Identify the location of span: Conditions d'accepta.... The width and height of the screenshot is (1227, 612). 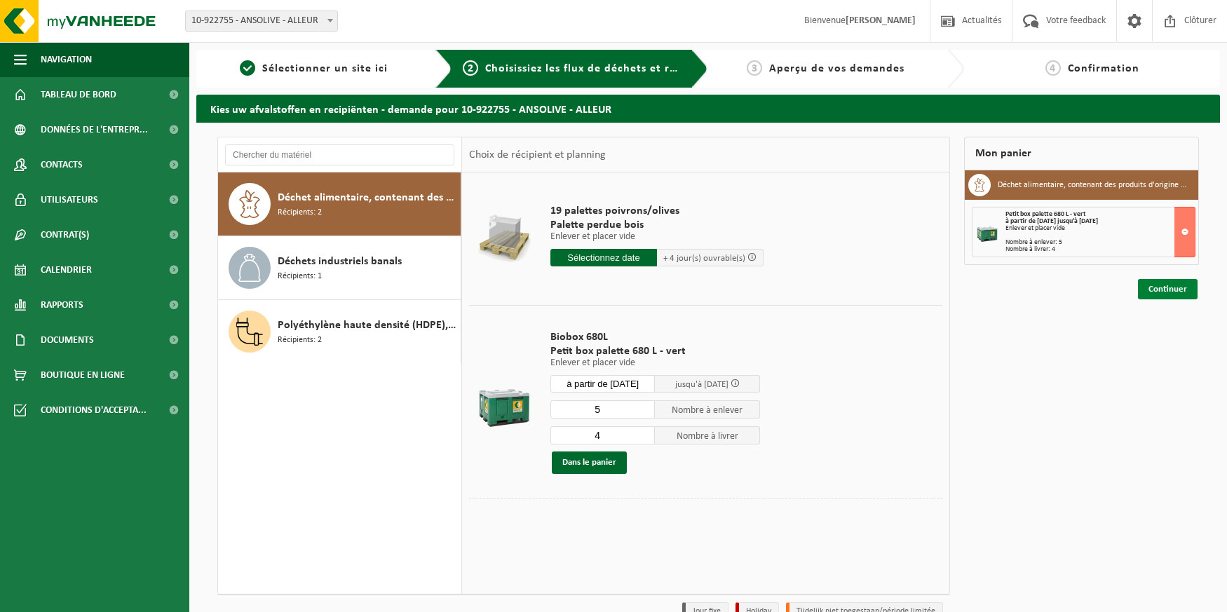
(93, 410).